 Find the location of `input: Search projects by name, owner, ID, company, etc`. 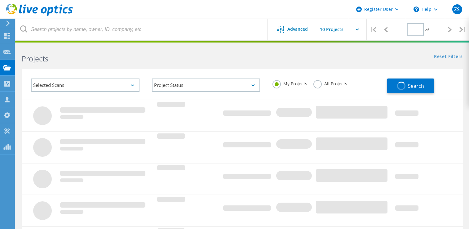

input: Search projects by name, owner, ID, company, etc is located at coordinates (142, 29).